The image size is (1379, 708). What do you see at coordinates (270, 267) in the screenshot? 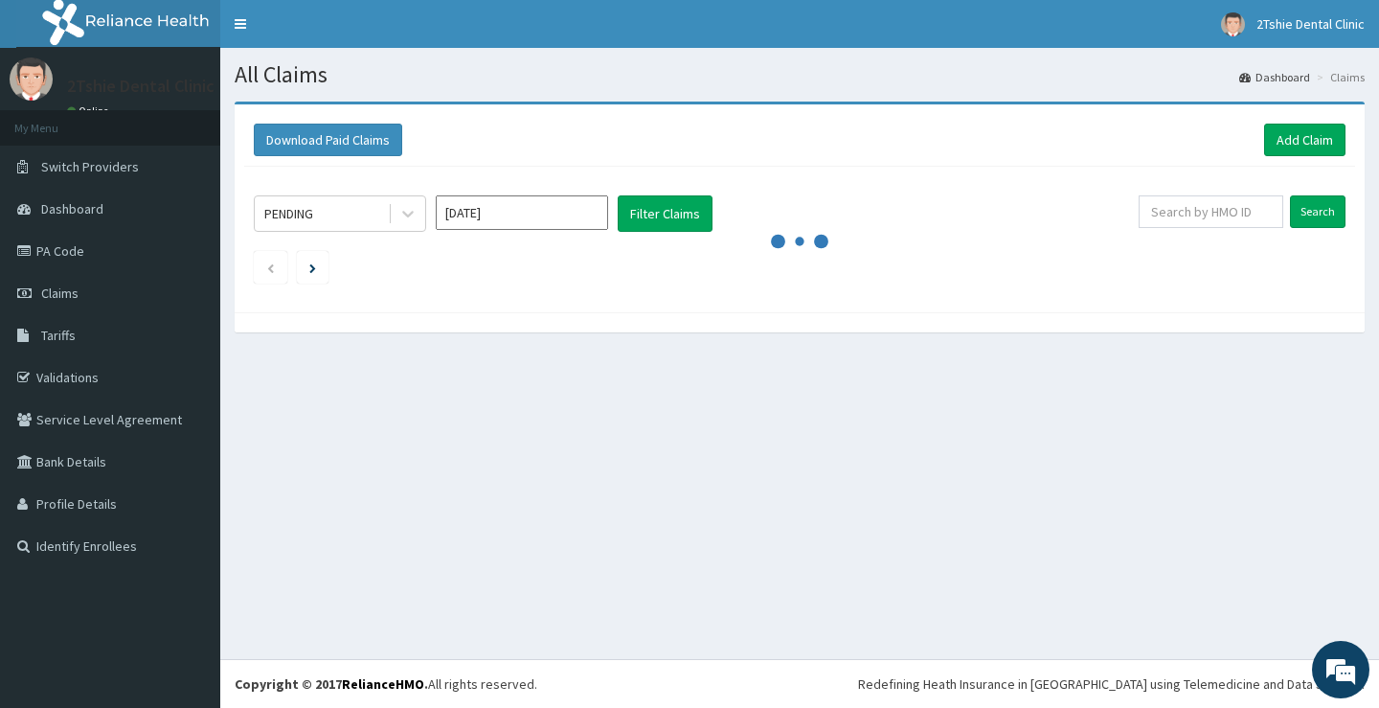
I see `a: Previous page` at bounding box center [270, 267].